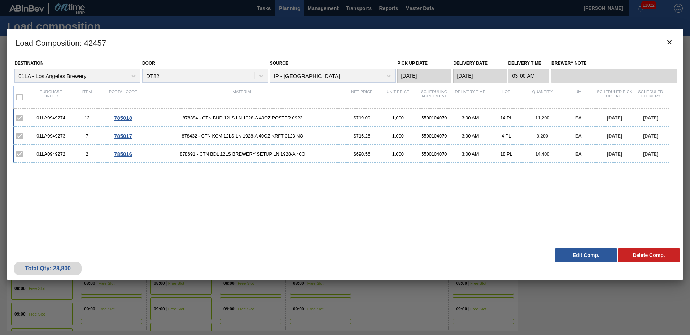  Describe the element at coordinates (586, 255) in the screenshot. I see `button: Edit Comp.` at that location.